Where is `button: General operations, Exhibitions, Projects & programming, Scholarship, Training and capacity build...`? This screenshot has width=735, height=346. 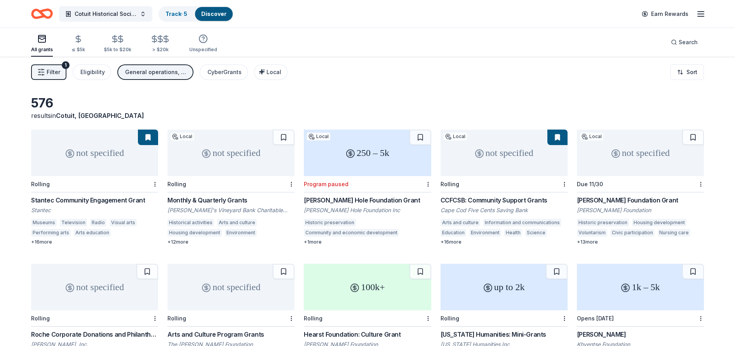
button: General operations, Exhibitions, Projects & programming, Scholarship, Training and capacity build... is located at coordinates (155, 72).